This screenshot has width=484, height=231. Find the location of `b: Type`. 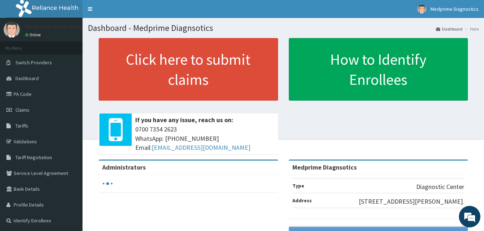

b: Type is located at coordinates (298, 185).